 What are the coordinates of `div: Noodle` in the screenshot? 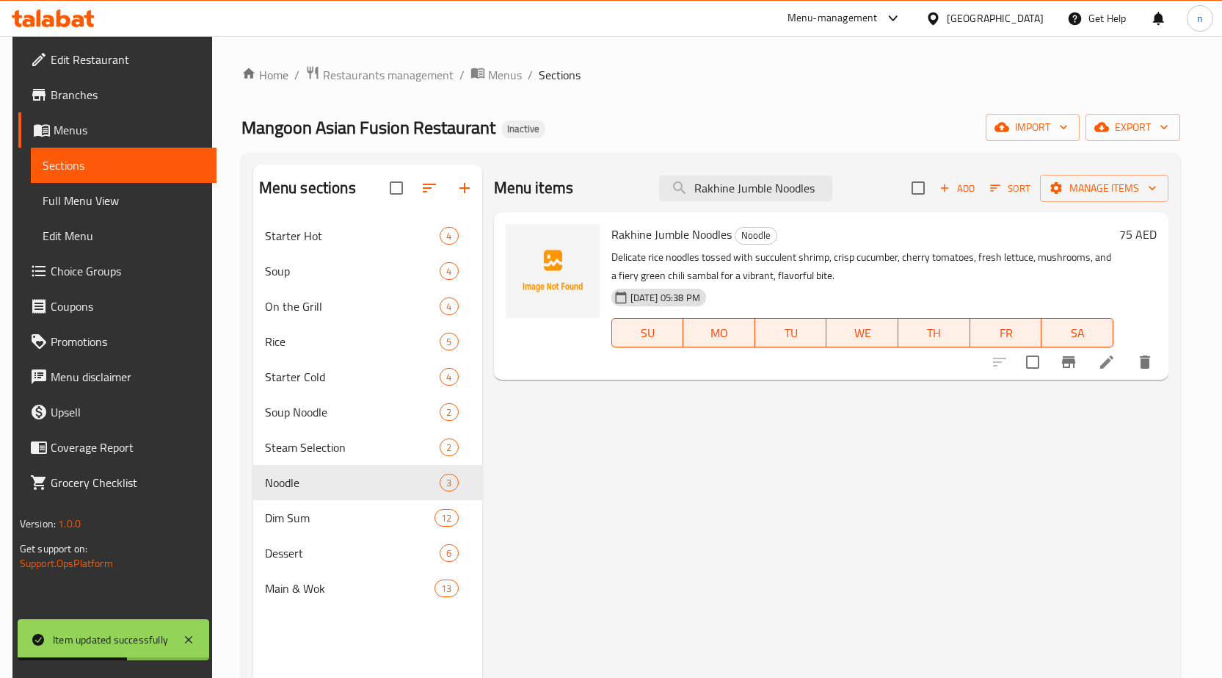 It's located at (352, 482).